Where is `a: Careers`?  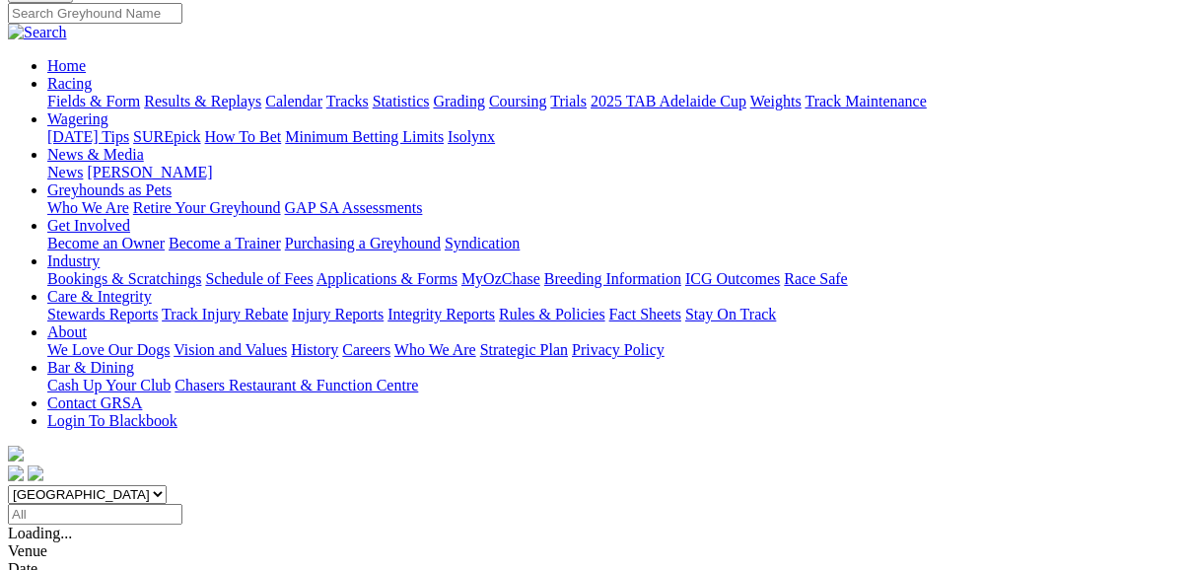 a: Careers is located at coordinates (366, 349).